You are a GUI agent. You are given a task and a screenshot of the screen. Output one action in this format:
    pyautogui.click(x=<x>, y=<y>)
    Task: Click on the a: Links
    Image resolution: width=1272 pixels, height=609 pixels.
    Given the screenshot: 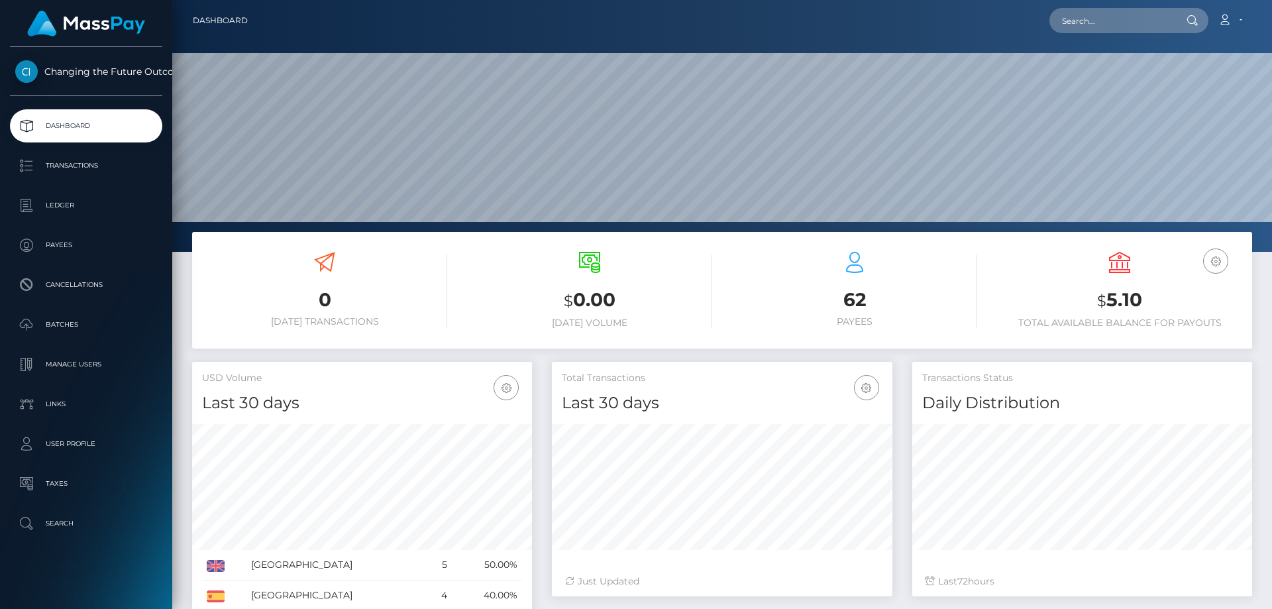 What is the action you would take?
    pyautogui.click(x=86, y=404)
    